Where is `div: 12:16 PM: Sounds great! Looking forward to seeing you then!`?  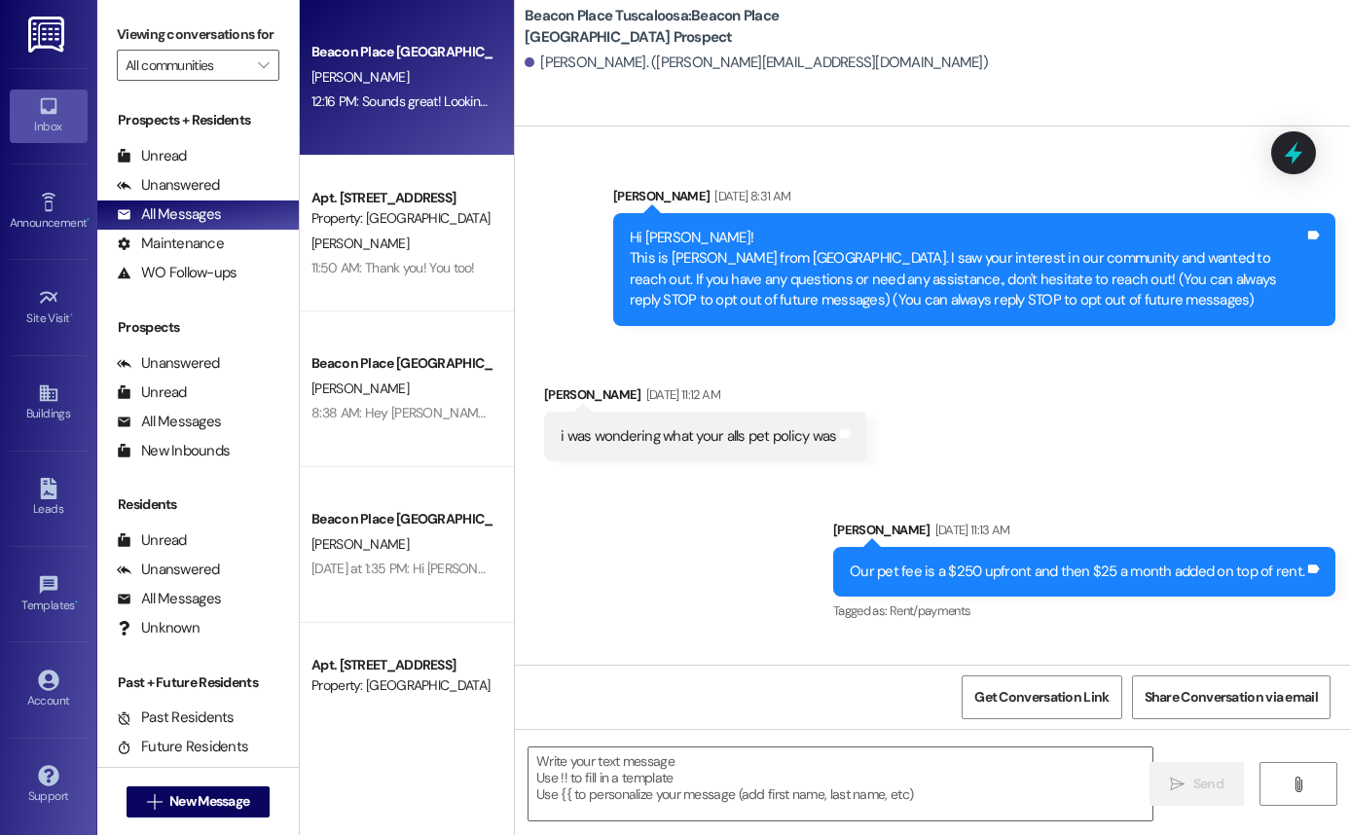
div: 12:16 PM: Sounds great! Looking forward to seeing you then! is located at coordinates (478, 101).